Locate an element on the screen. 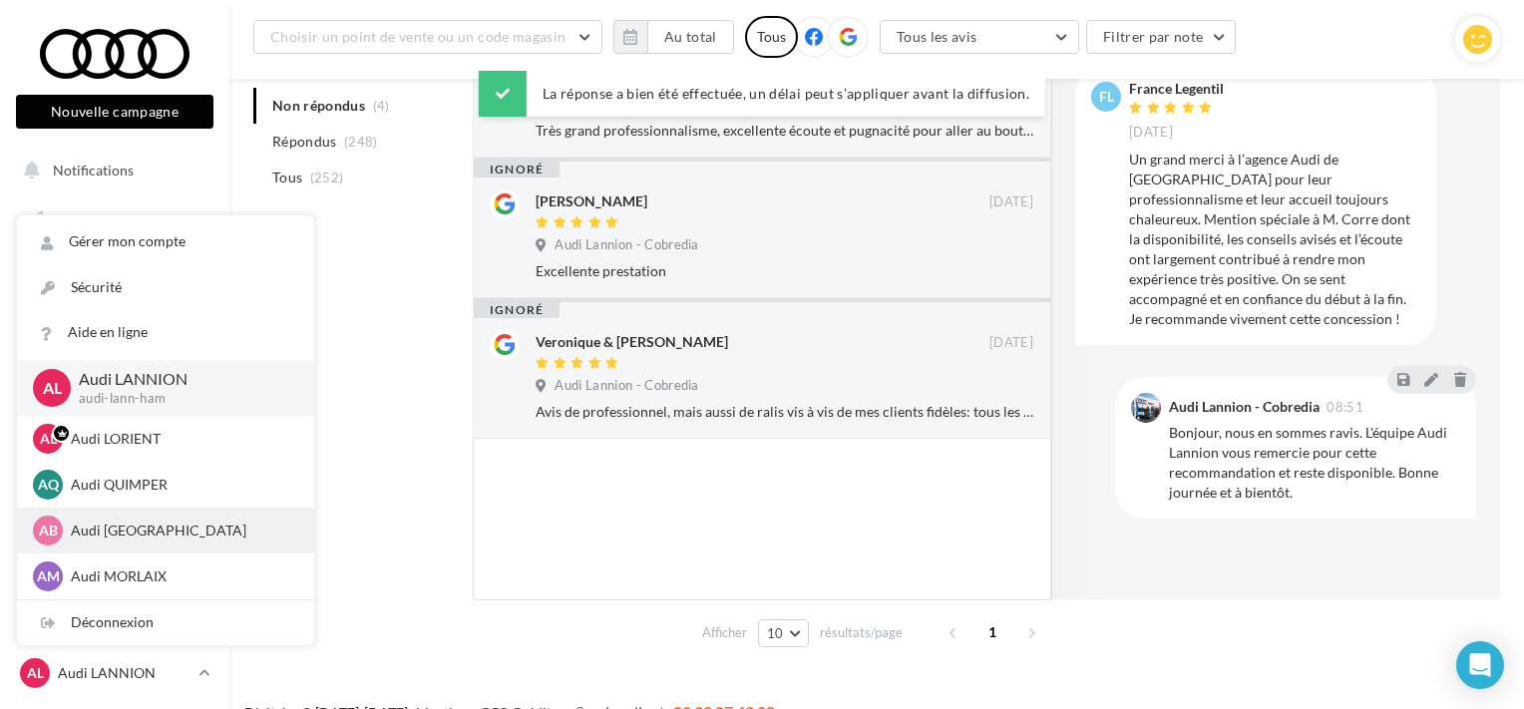 The image size is (1524, 709). a: Boîte de réception13 is located at coordinates (115, 269).